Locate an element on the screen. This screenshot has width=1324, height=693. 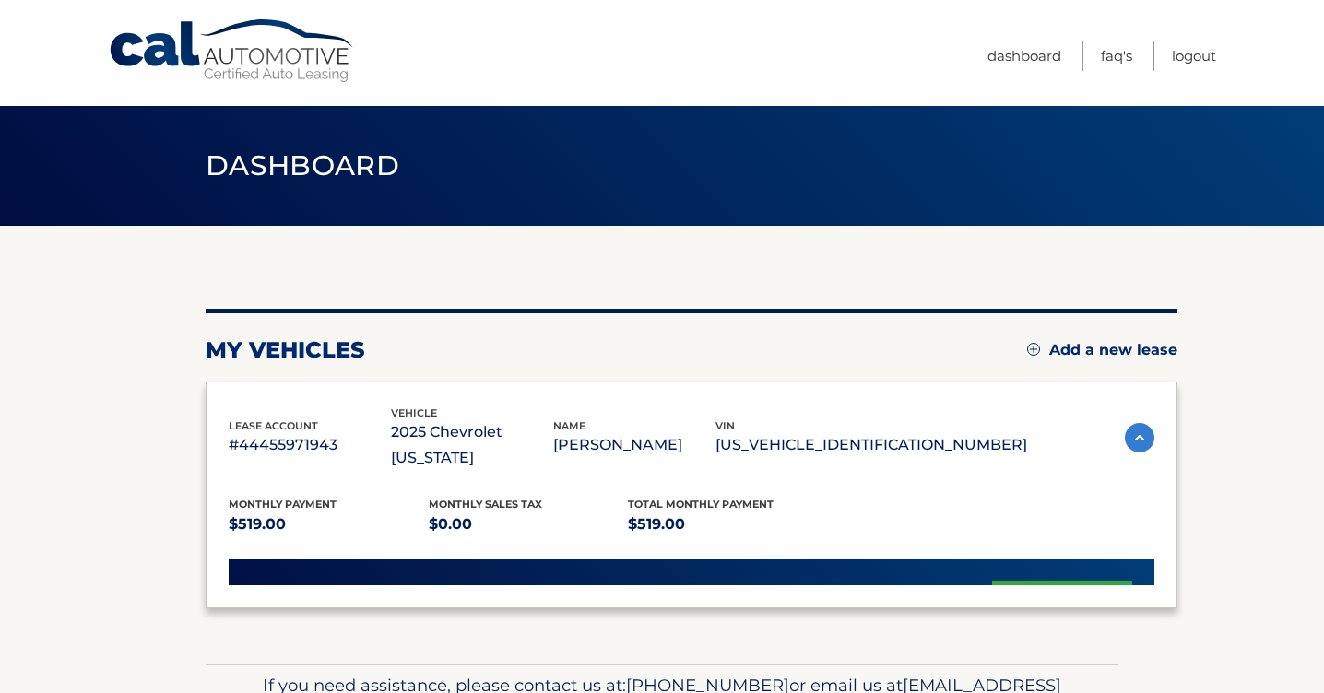
span: lease account is located at coordinates (273, 426).